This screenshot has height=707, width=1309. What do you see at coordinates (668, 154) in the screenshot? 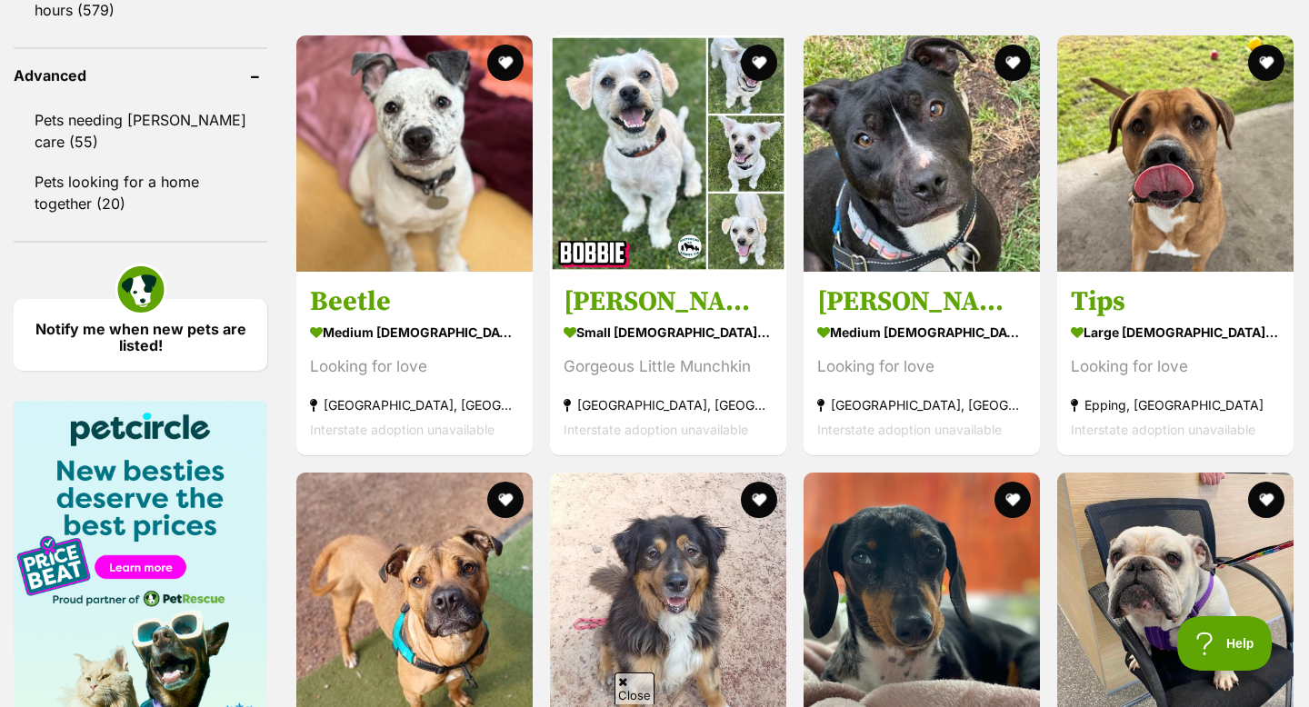
I see `img: Bobbie - Maltese Dog` at bounding box center [668, 154].